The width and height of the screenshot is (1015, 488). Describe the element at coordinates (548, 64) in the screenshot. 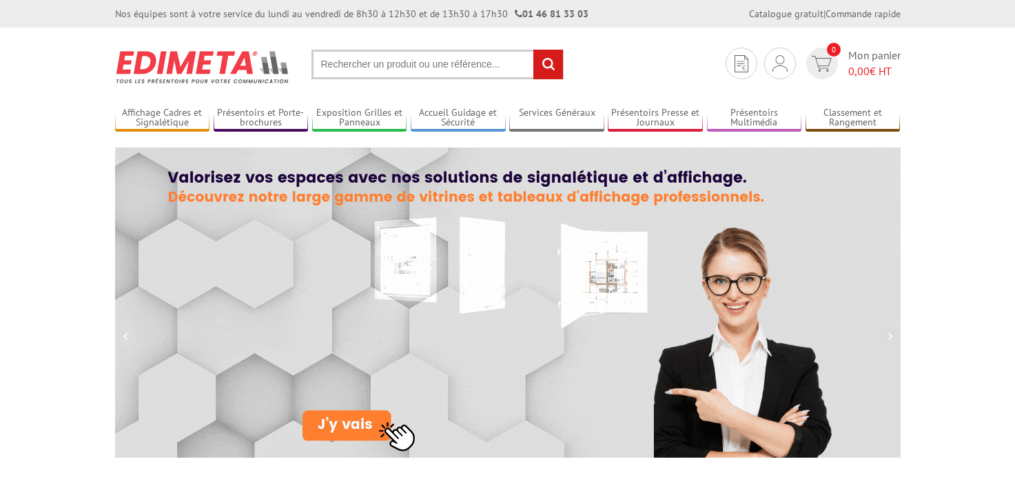

I see `input: rechercher` at that location.